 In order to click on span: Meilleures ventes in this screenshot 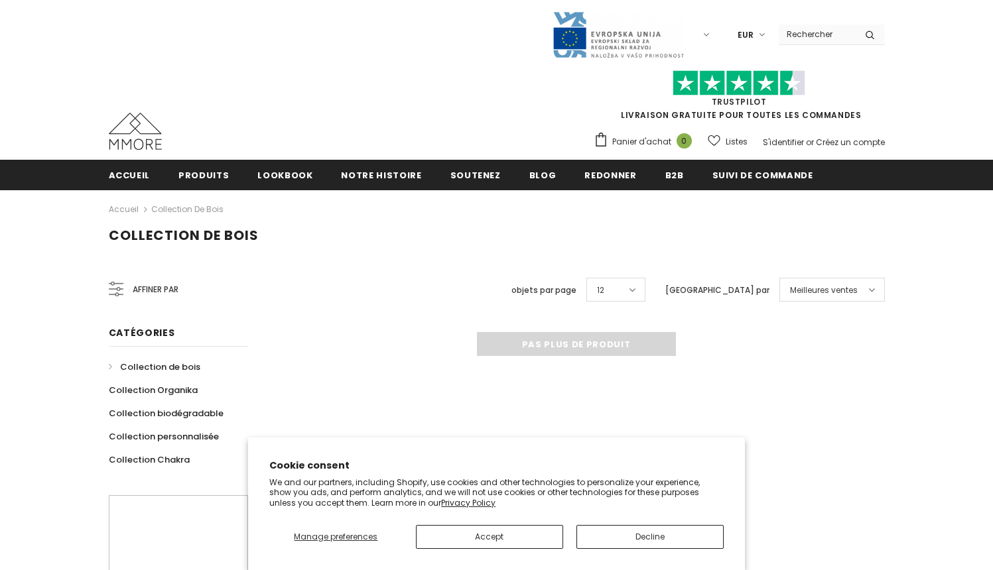, I will do `click(824, 290)`.